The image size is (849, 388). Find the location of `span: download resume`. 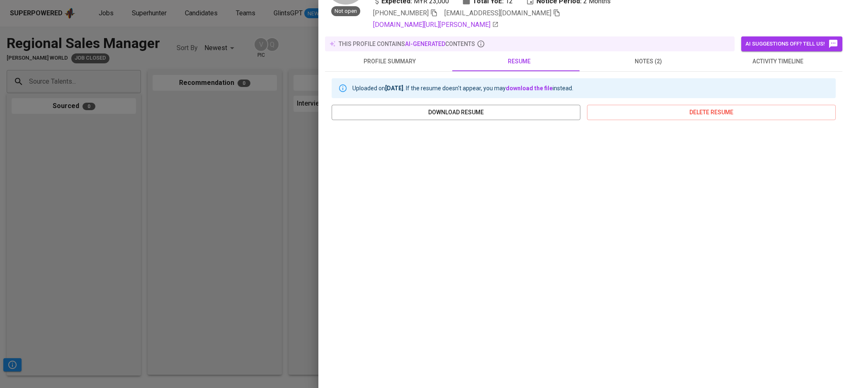

span: download resume is located at coordinates (456, 112).